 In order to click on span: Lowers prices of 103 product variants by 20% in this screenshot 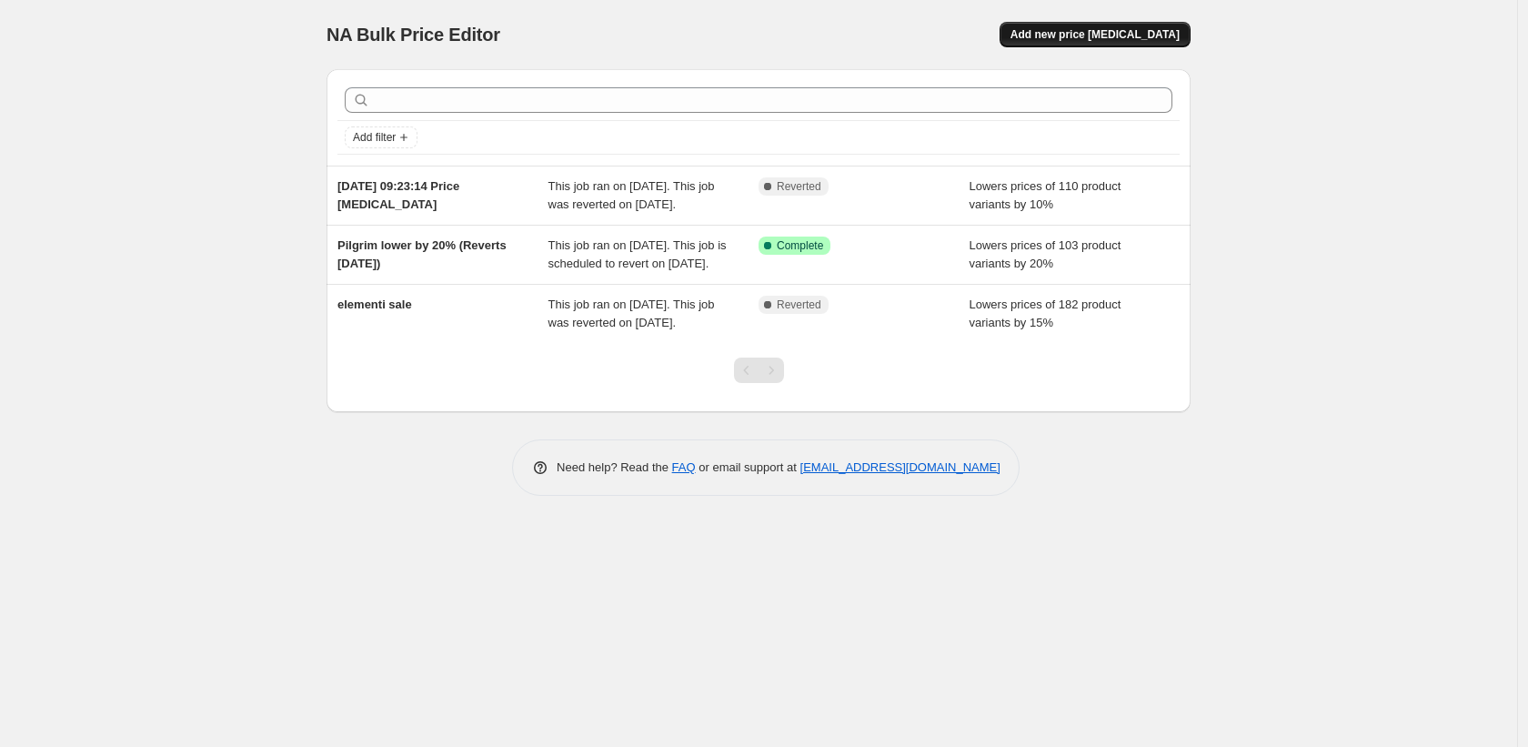, I will do `click(1045, 254)`.